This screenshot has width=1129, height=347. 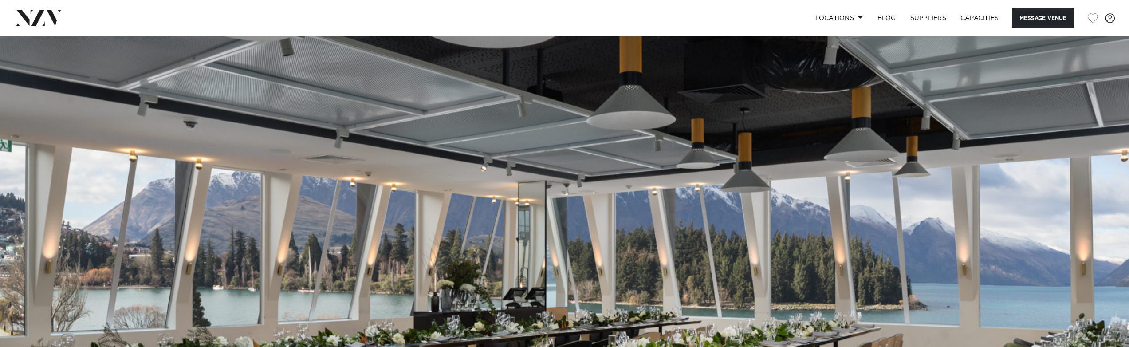 I want to click on img: nzv-logo.png, so click(x=38, y=18).